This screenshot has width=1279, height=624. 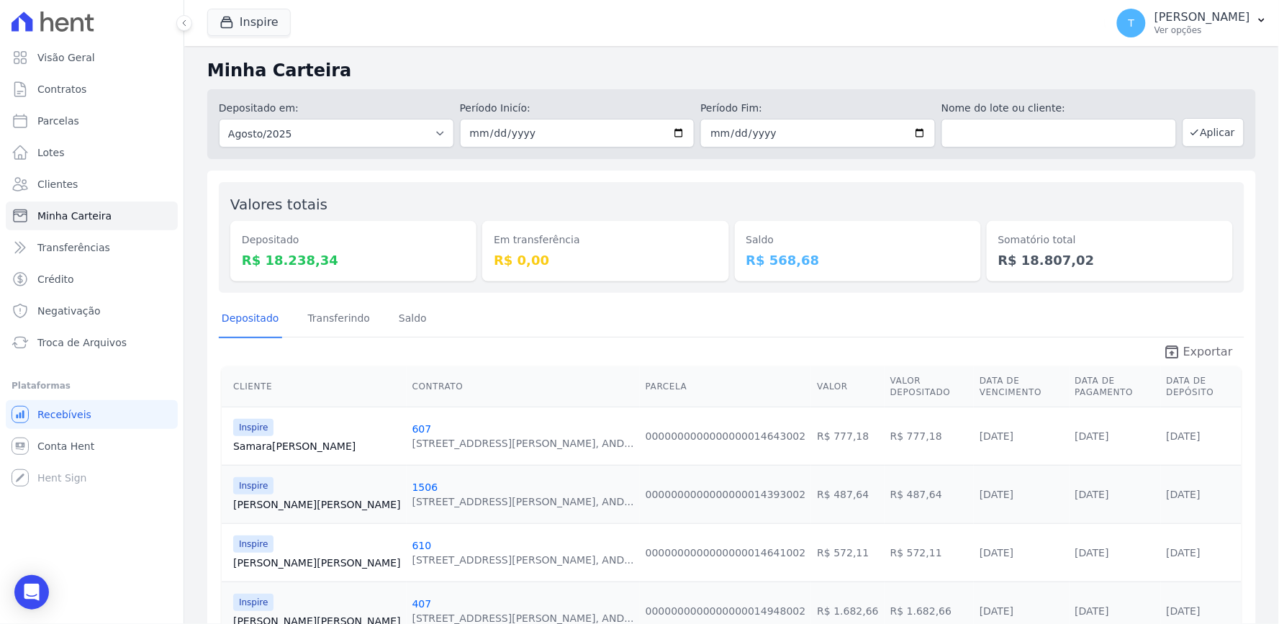 I want to click on span: Crédito, so click(x=55, y=279).